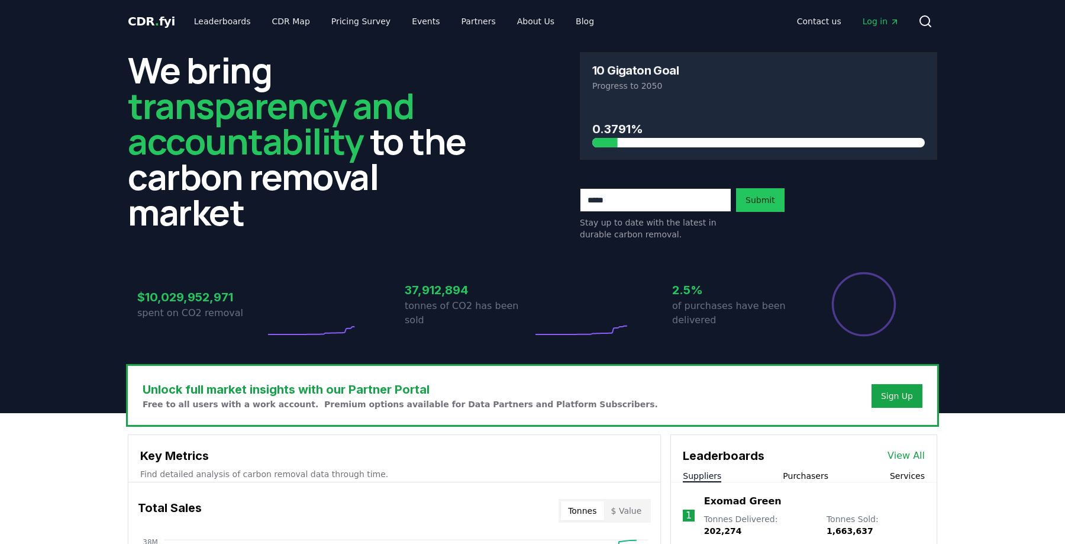  Describe the element at coordinates (743, 501) in the screenshot. I see `p: Exomad Green` at that location.